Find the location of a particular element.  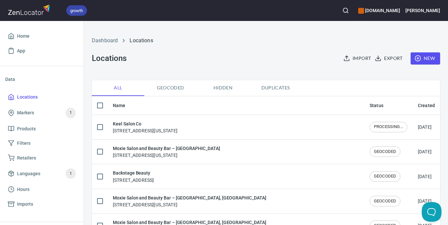

span: All is located at coordinates (118, 88).